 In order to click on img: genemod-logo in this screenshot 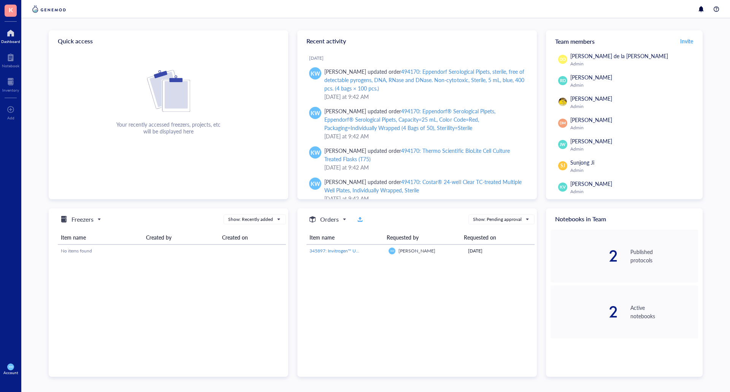, I will do `click(49, 9)`.